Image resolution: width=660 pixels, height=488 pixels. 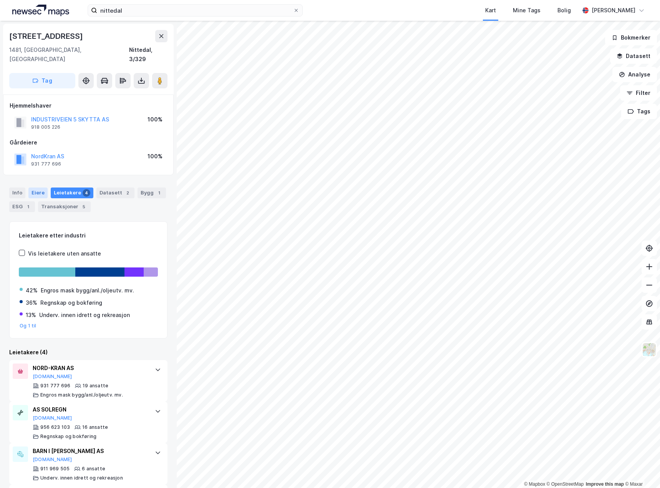 I want to click on div: 19 ansatte, so click(x=95, y=386).